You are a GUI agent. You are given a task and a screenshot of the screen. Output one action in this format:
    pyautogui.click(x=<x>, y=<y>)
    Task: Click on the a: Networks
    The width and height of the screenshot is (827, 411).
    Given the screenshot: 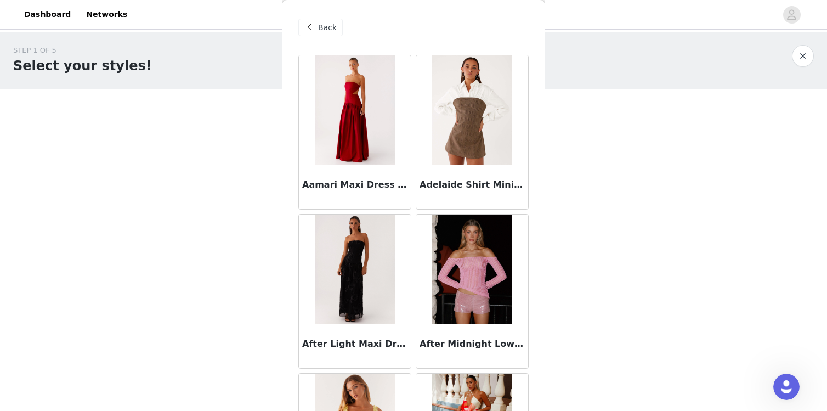 What is the action you would take?
    pyautogui.click(x=106, y=14)
    